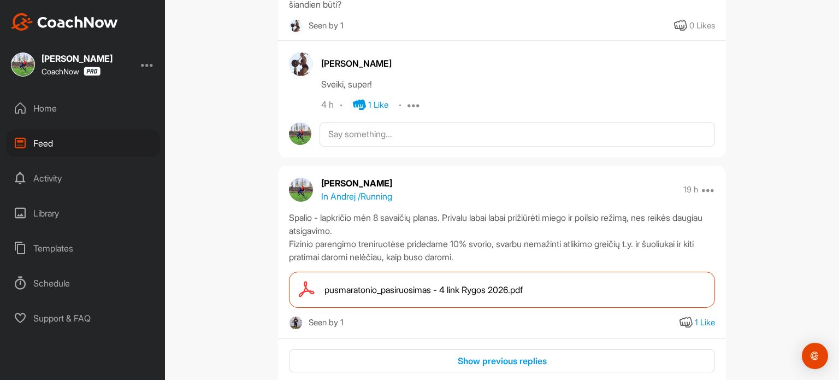 This screenshot has width=839, height=380. Describe the element at coordinates (83, 108) in the screenshot. I see `div: Home` at that location.